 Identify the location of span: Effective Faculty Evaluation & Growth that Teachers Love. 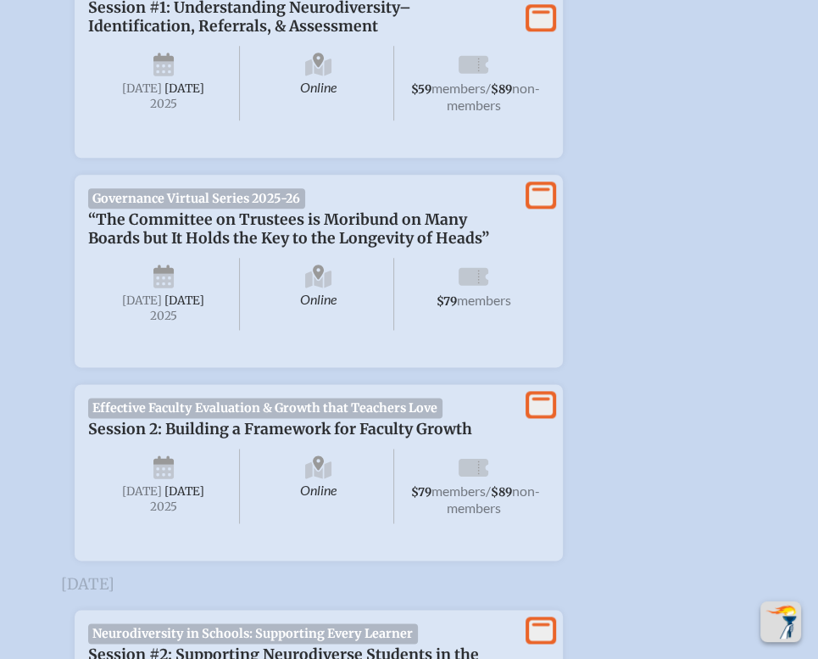
(265, 408).